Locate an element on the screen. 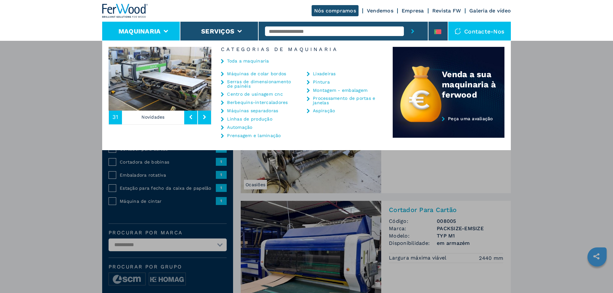 Image resolution: width=613 pixels, height=293 pixels. button: submit-button is located at coordinates (412, 31).